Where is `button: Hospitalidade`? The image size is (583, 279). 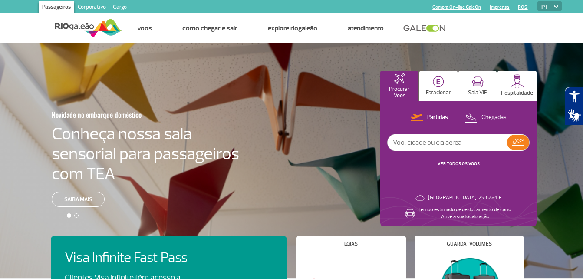
button: Hospitalidade is located at coordinates (517, 86).